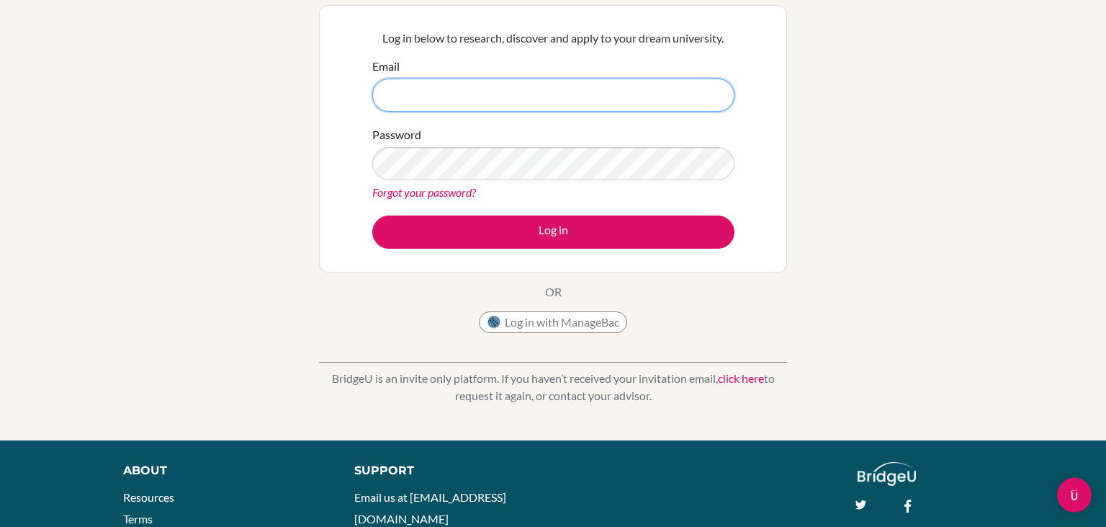 This screenshot has height=527, width=1106. Describe the element at coordinates (887, 473) in the screenshot. I see `img: logo_white@2x-f4f0deed5e89b7ecb1c2cc34c3e3d731f90f0f143d5ea2071677605dd97b5244.png` at that location.